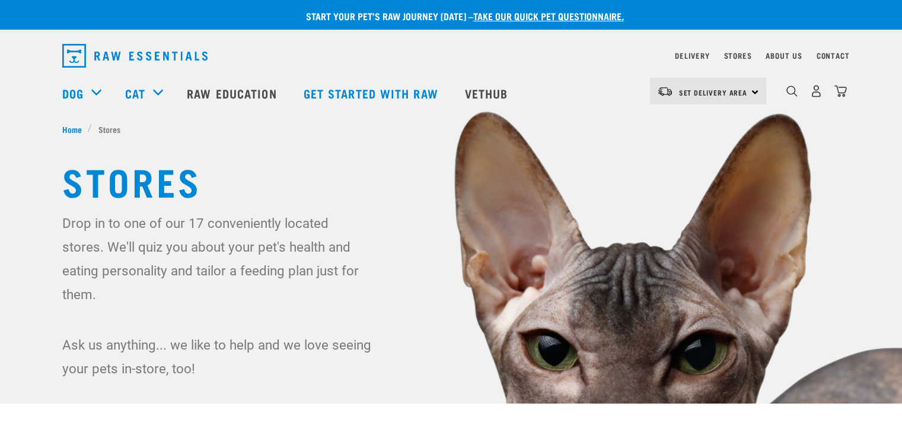 The height and width of the screenshot is (438, 902). I want to click on p: Drop in to one of our 17 conveniently located stores. We'll quiz you about your pet's health and ..., so click(218, 259).